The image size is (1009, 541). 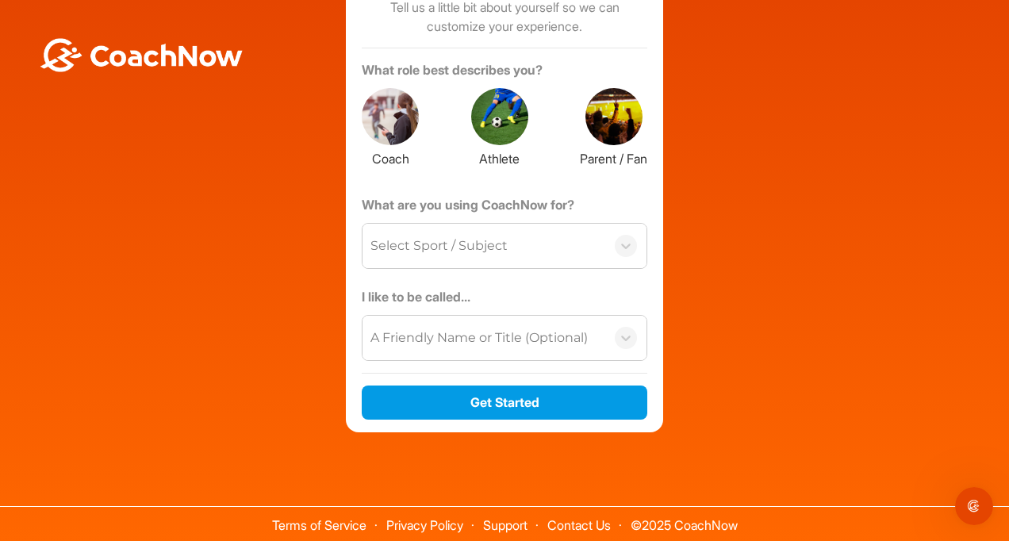 I want to click on img: BwLJSsUCoWCh5upNqxVrqldRgqLPVwmV24tXu5FoVAoFEpwwqQ3VIfuoInZCoVCoTD4vwADAC3ZFMkVEQFDAAAAAElFTkSuQmCC, so click(x=141, y=55).